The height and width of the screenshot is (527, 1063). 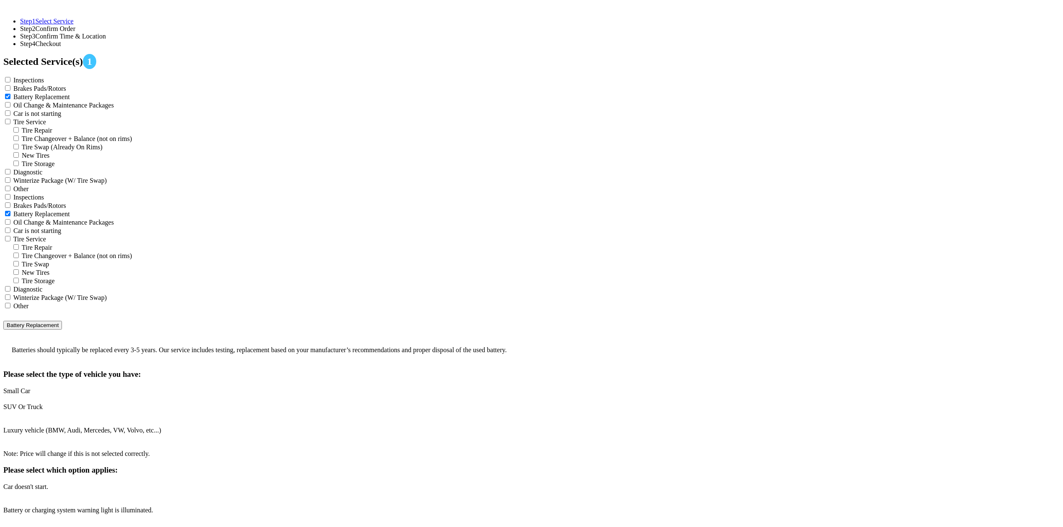 I want to click on a: Step2, so click(x=48, y=28).